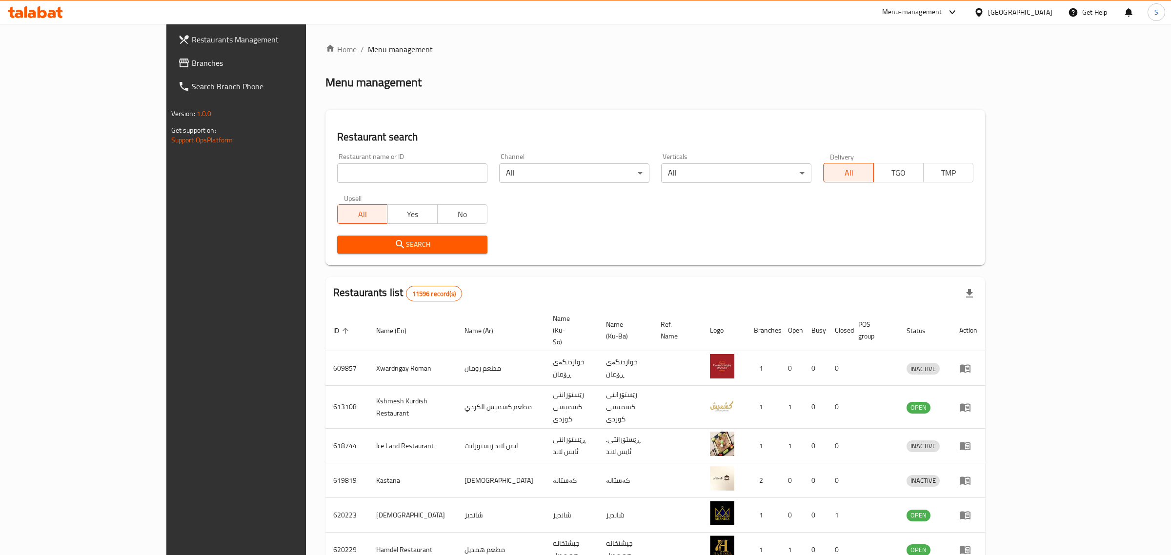  Describe the element at coordinates (353, 198) in the screenshot. I see `label: Upsell` at that location.